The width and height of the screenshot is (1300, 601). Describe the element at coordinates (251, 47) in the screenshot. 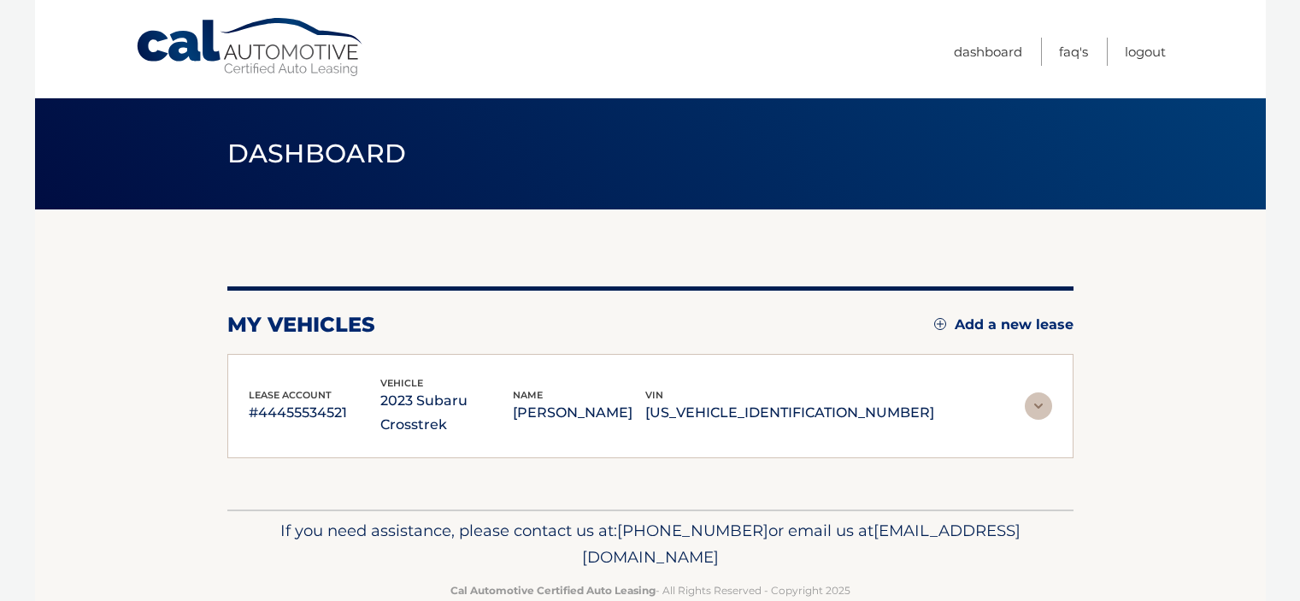

I see `a: Cal Automotive` at that location.